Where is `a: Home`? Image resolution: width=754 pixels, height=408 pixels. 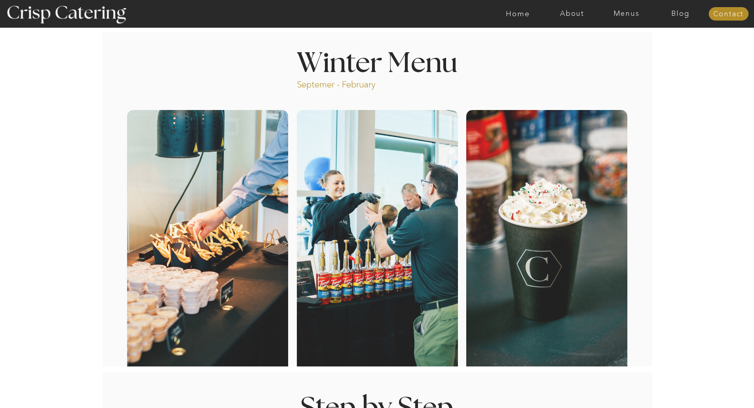
a: Home is located at coordinates (518, 14).